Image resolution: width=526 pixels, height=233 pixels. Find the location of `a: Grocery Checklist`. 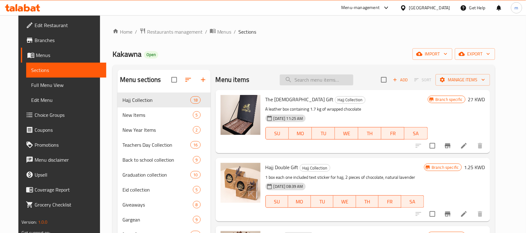

a: Grocery Checklist is located at coordinates (64, 205).